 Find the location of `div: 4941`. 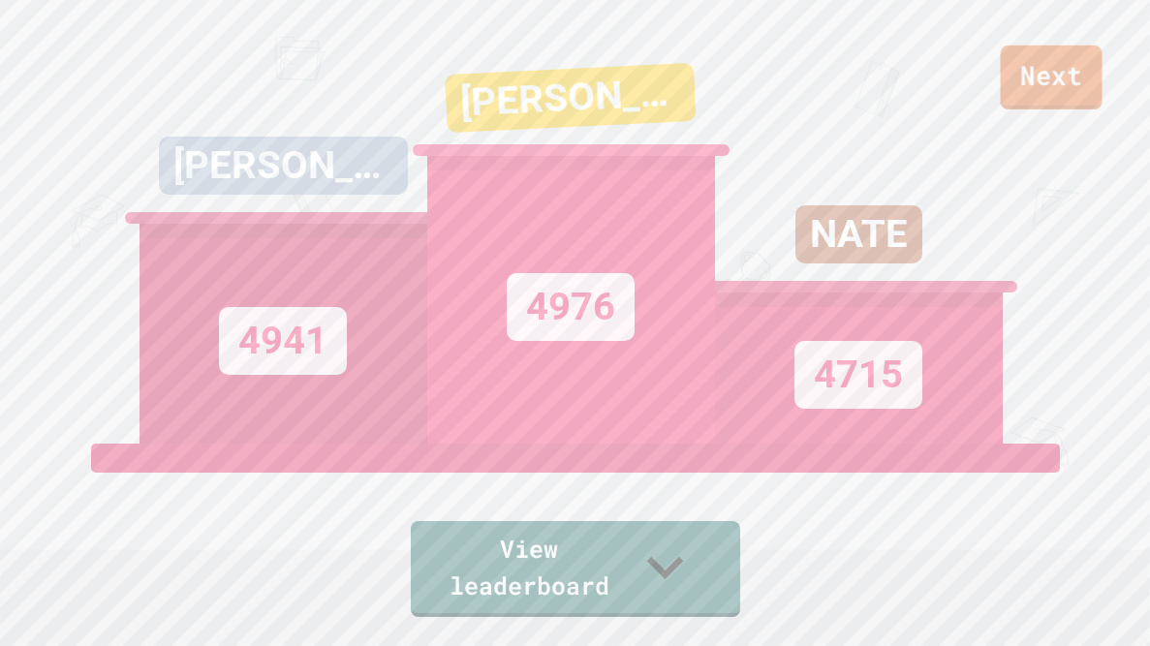

div: 4941 is located at coordinates (283, 341).